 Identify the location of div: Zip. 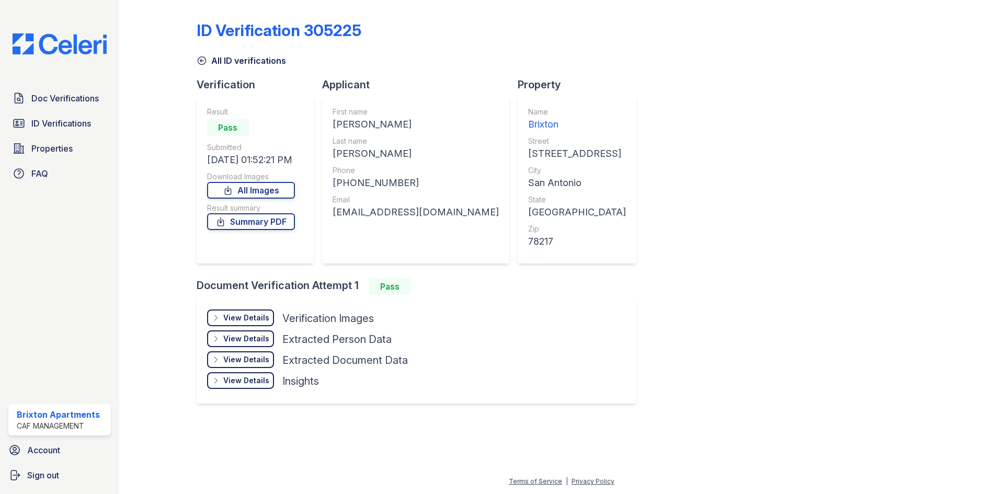
(577, 229).